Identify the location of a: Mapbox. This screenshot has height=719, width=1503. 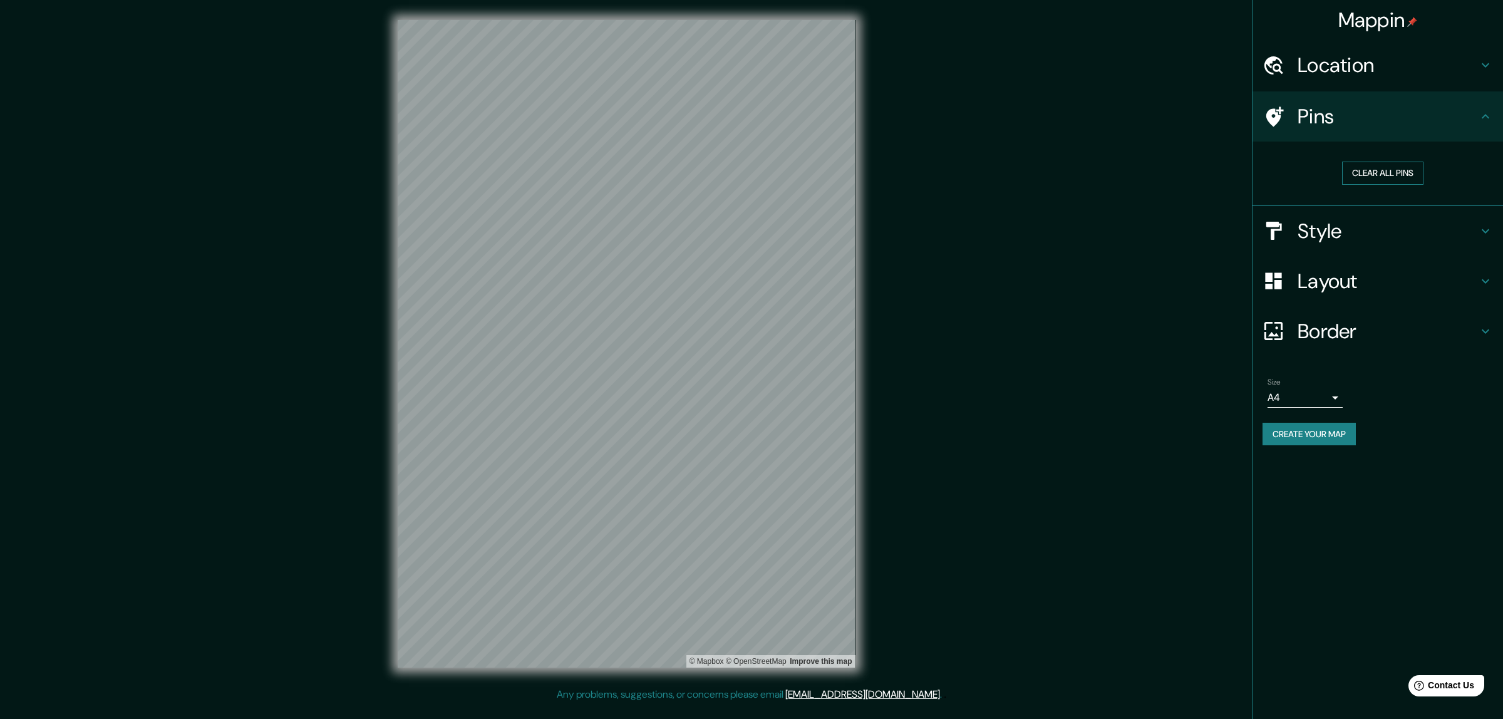
(706, 661).